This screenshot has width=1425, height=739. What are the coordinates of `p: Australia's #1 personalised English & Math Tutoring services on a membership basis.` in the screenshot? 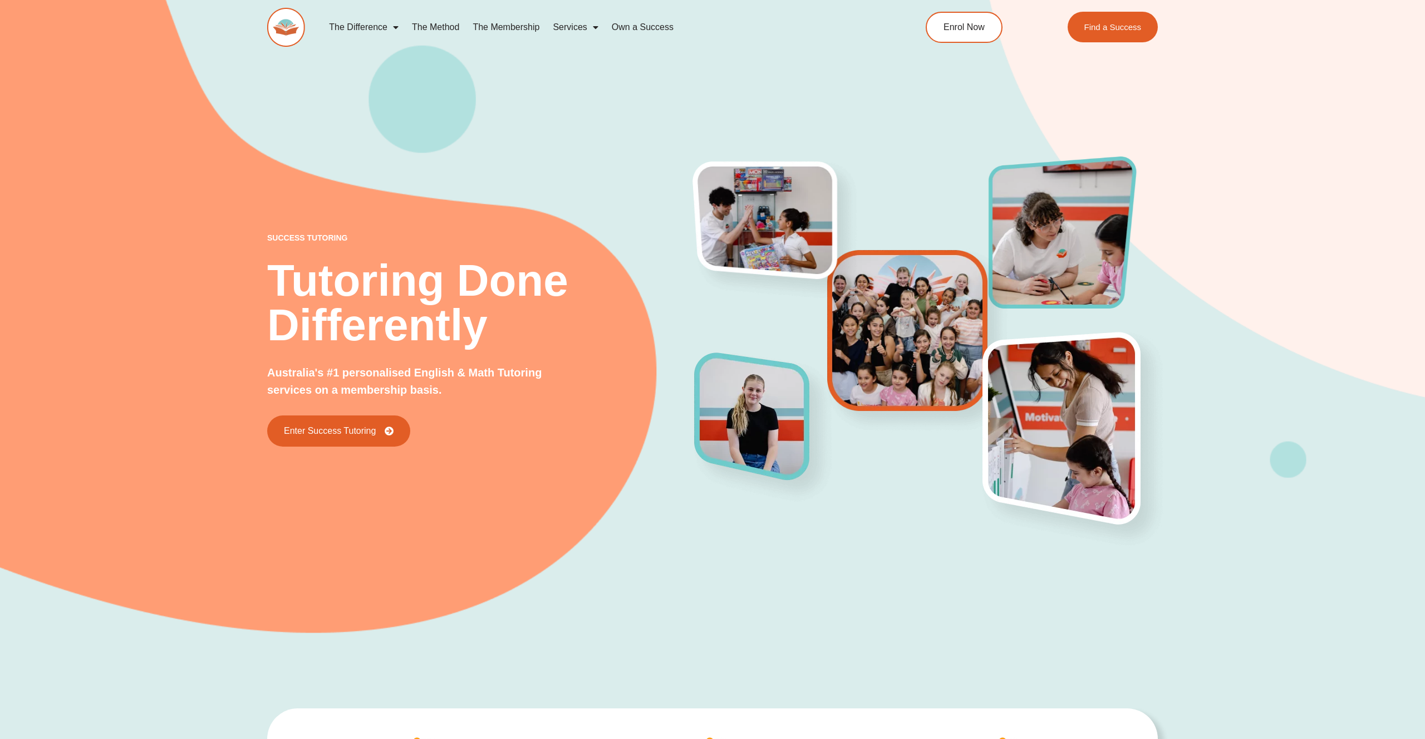 It's located at (423, 381).